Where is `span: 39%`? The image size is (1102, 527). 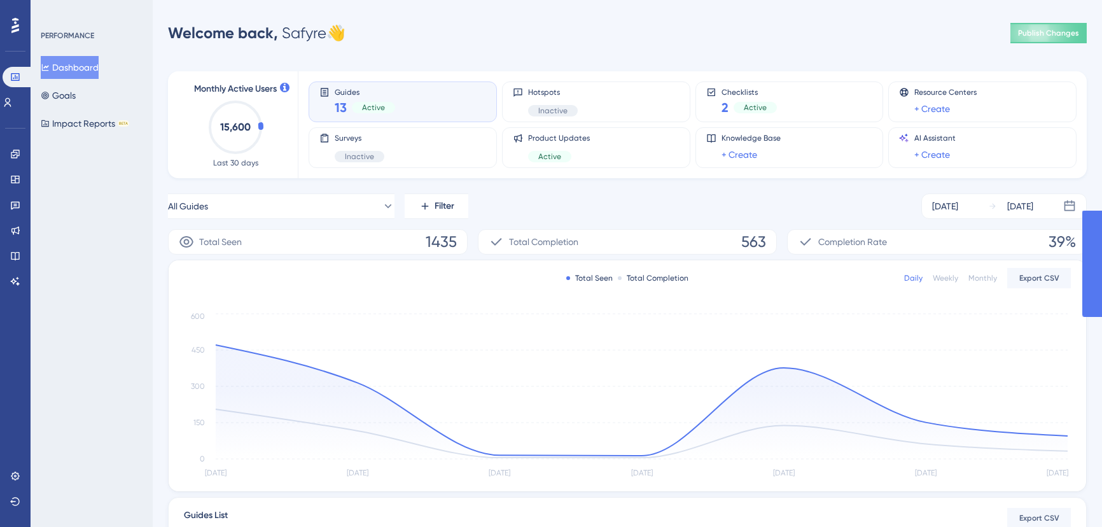
span: 39% is located at coordinates (1062, 242).